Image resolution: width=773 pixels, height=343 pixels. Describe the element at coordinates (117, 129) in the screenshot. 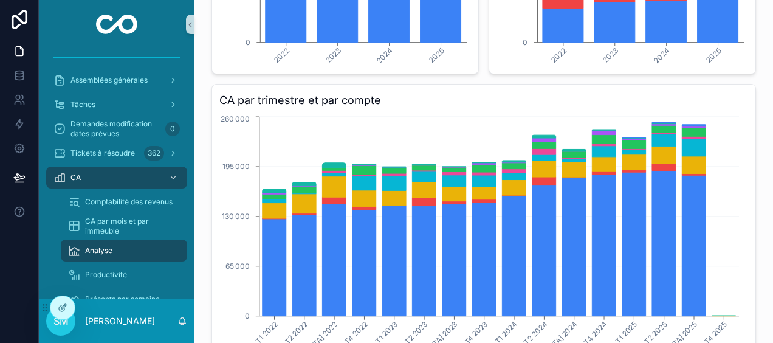

I see `a: Demandes modification dates prévues0` at that location.